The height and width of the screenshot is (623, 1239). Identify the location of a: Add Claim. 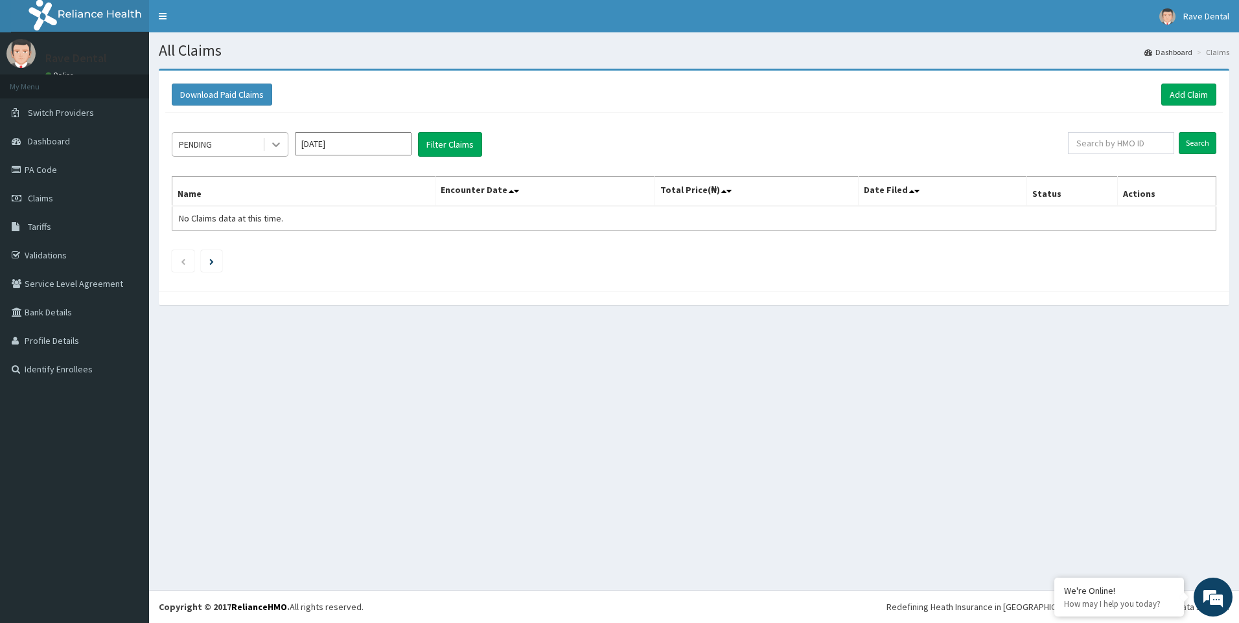
(1189, 95).